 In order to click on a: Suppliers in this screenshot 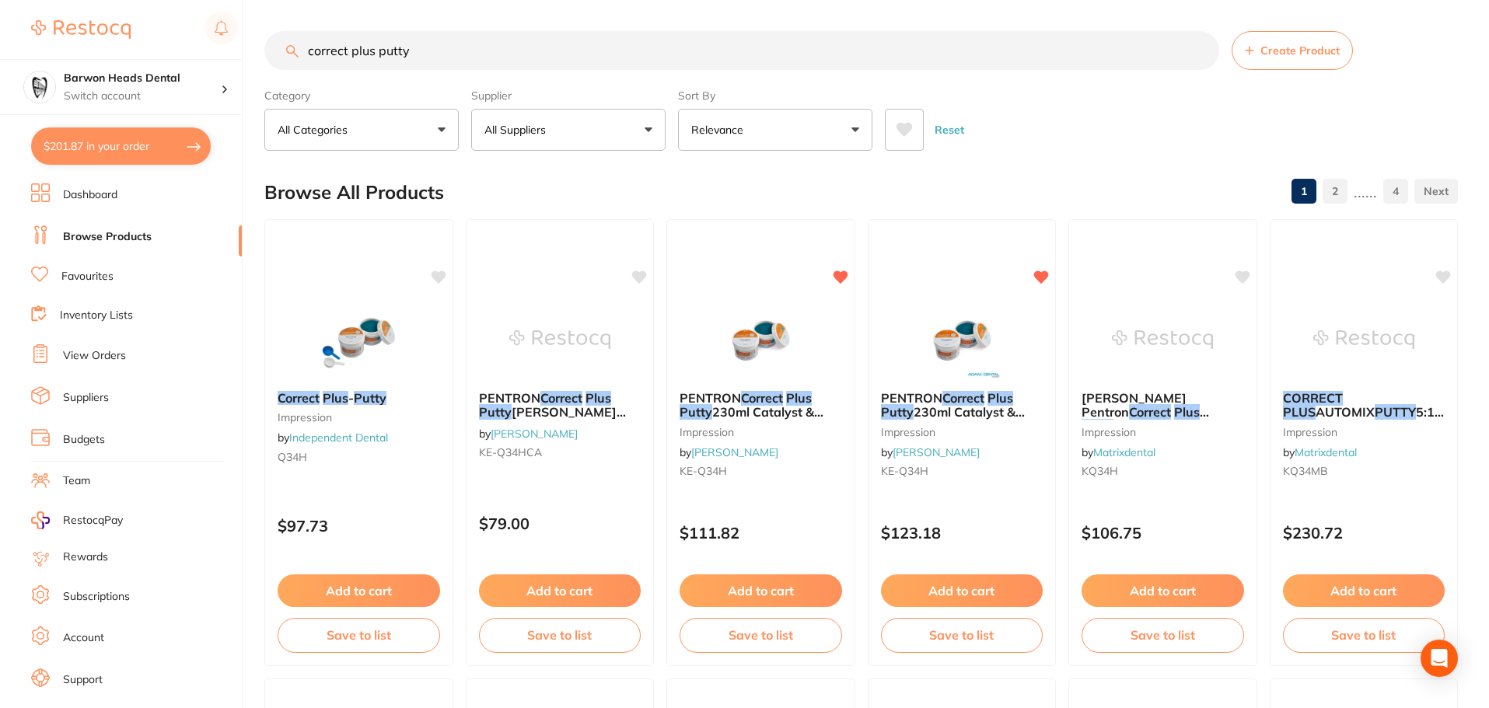, I will do `click(86, 398)`.